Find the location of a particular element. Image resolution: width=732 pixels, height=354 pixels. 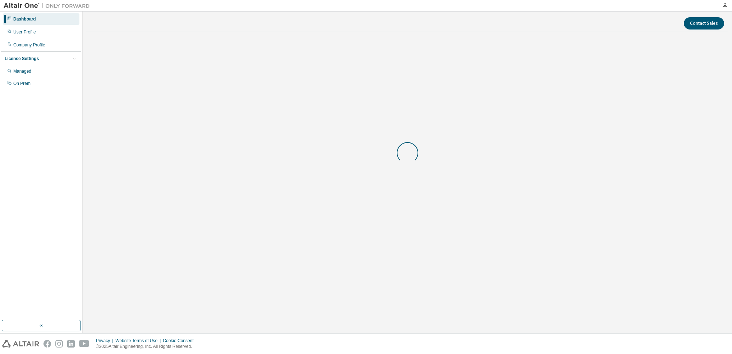

img: youtube.svg is located at coordinates (84, 343).